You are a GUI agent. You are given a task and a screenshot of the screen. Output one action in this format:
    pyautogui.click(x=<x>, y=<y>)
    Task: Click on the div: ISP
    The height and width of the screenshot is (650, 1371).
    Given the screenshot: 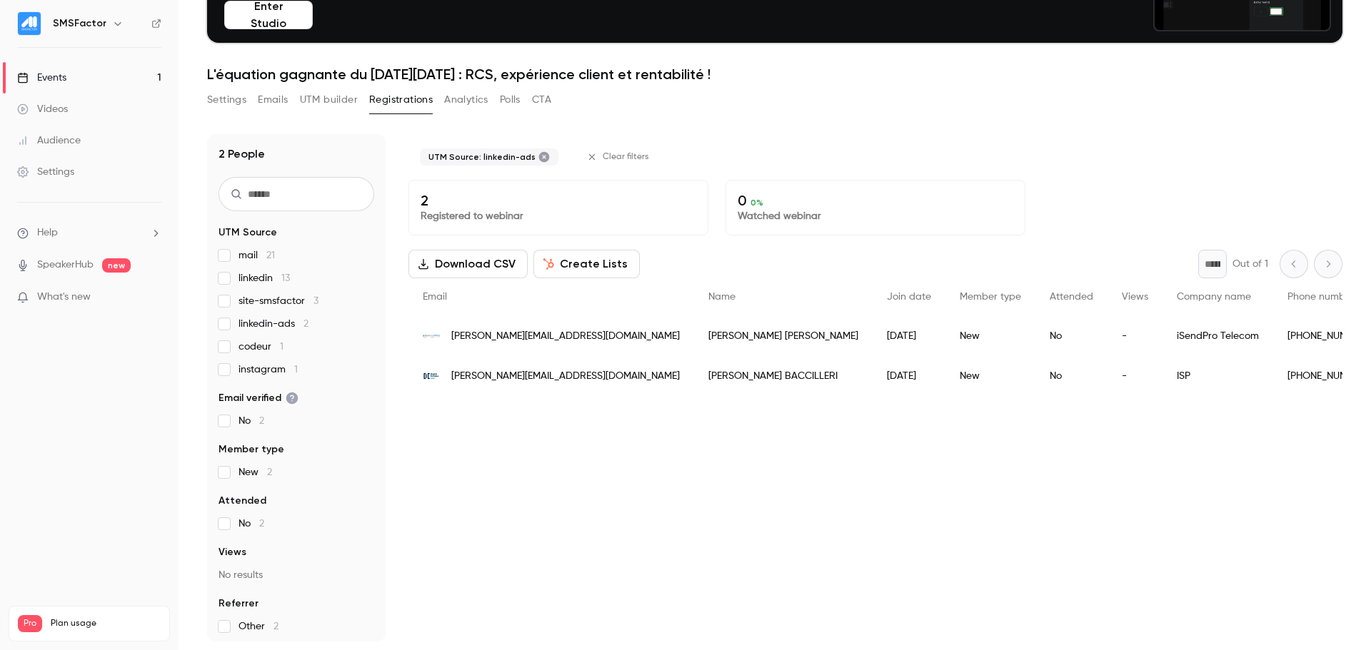 What is the action you would take?
    pyautogui.click(x=1217, y=376)
    